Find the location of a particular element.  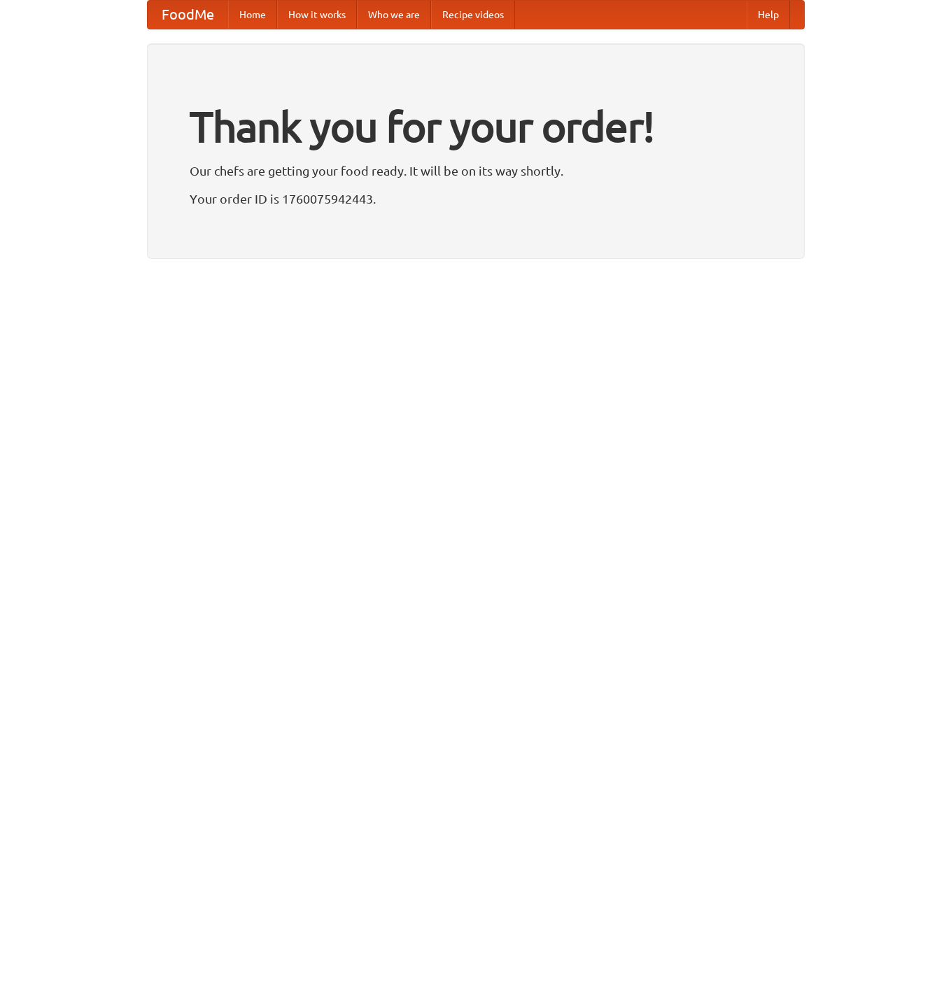

p: Your order ID is 1760075942443. is located at coordinates (476, 199).